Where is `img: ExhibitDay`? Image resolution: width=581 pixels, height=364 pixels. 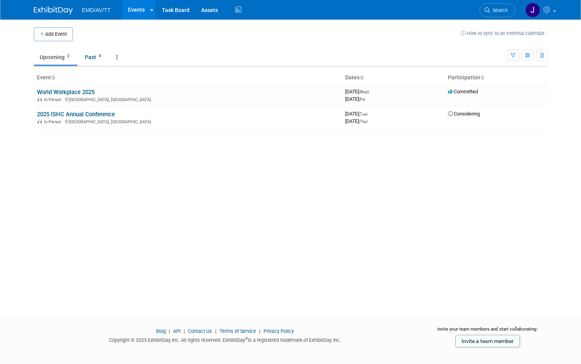 img: ExhibitDay is located at coordinates (53, 11).